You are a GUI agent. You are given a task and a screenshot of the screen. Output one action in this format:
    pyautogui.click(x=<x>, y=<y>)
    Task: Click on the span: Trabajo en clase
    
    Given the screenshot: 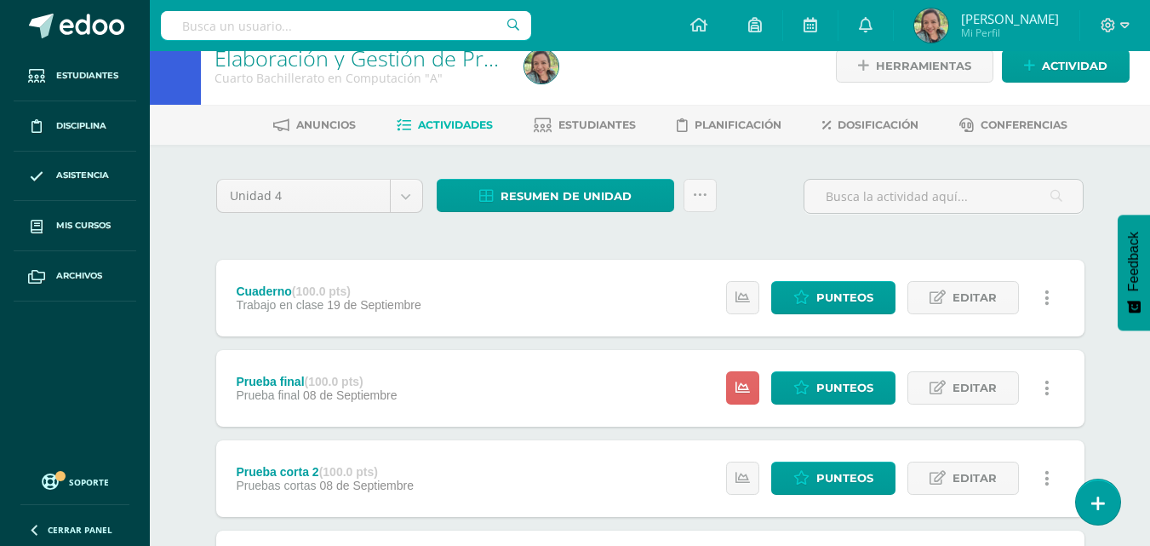 What is the action you would take?
    pyautogui.click(x=279, y=305)
    